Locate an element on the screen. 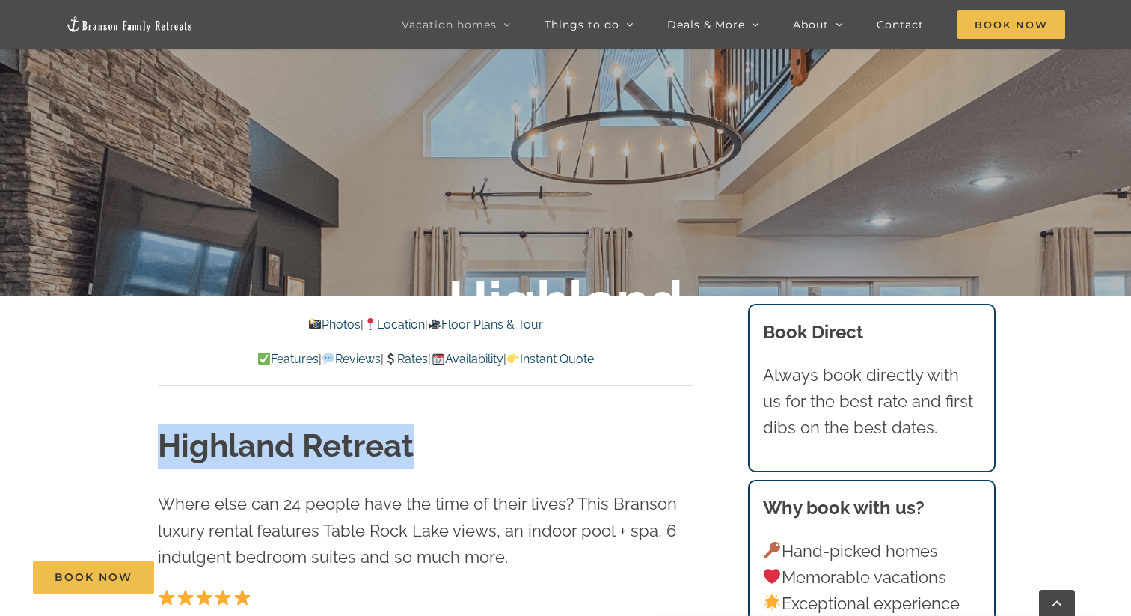 This screenshot has height=616, width=1131. span: Vacation homes is located at coordinates (449, 25).